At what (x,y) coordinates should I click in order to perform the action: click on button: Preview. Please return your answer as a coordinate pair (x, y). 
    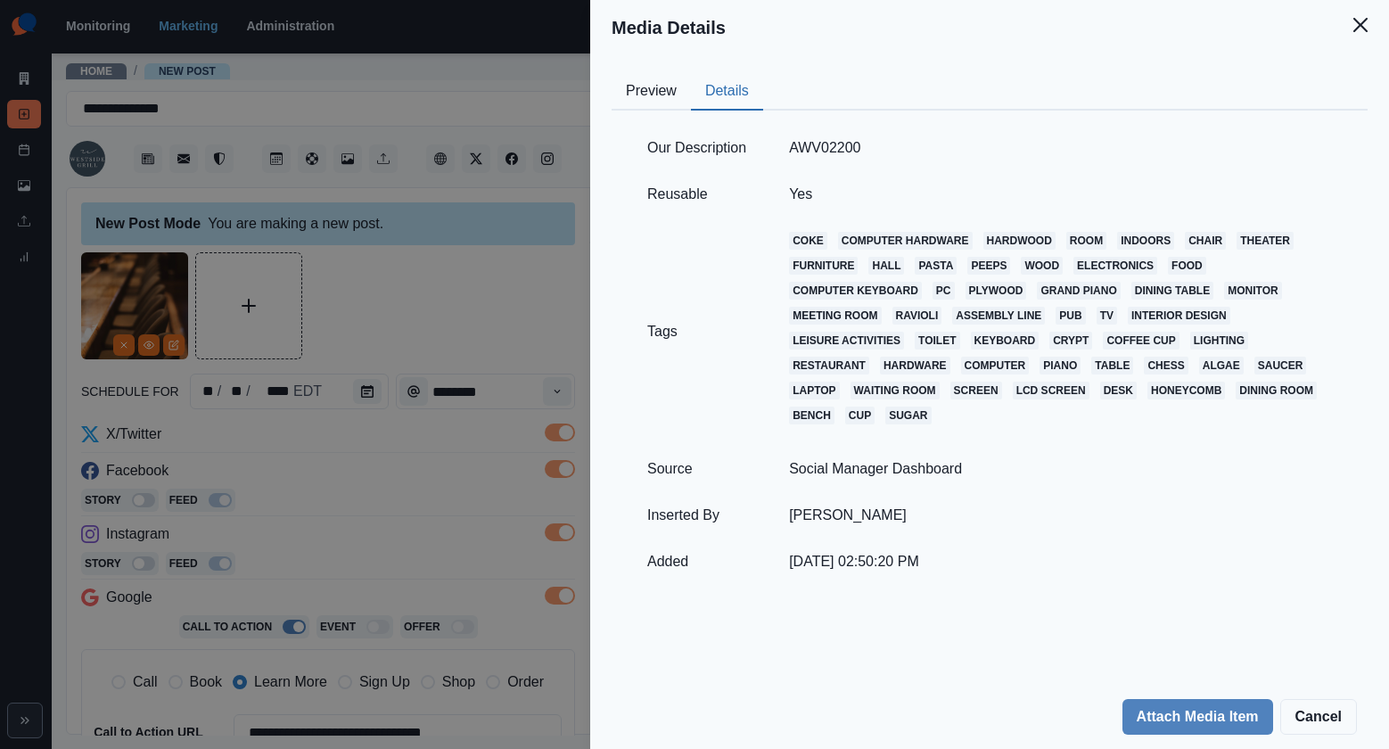
    Looking at the image, I should click on (651, 92).